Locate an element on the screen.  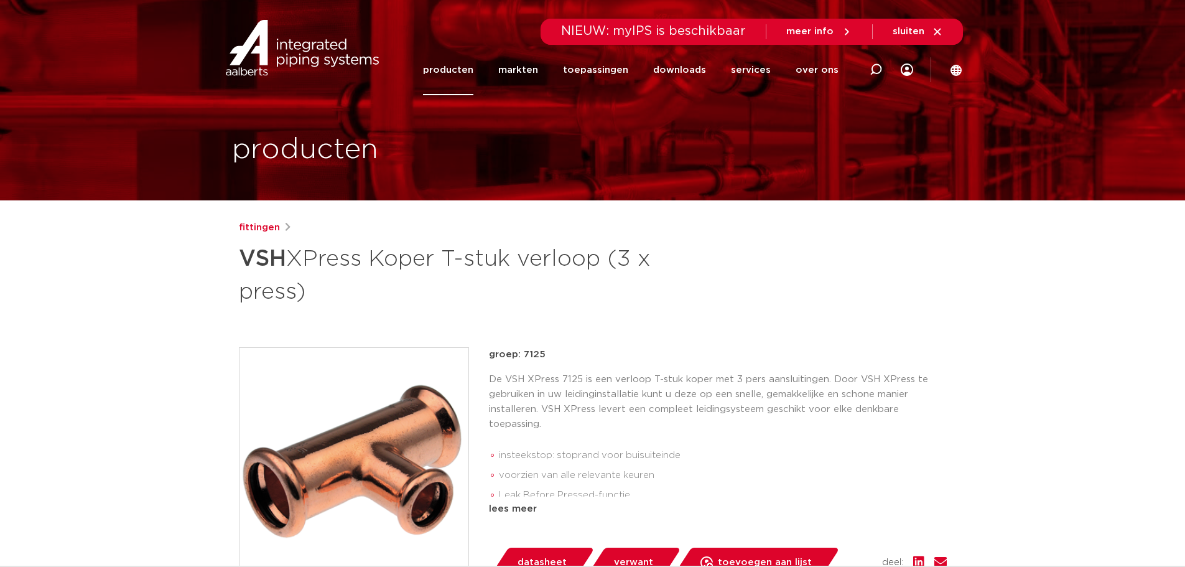
p: De VSH XPress 7125 is een verloop T-stuk koper met 3 pers aansluitingen. Door VSH XPress te gebru... is located at coordinates (718, 402).